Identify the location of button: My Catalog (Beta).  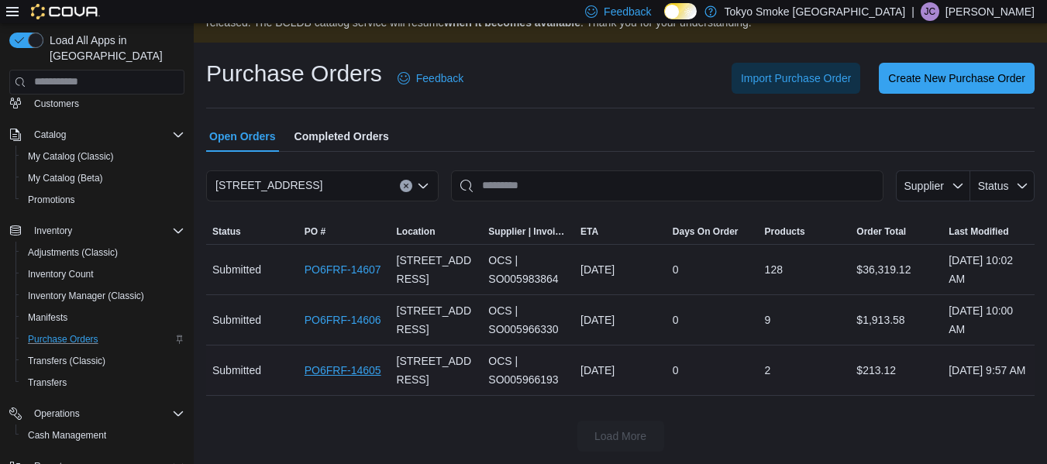
(103, 178).